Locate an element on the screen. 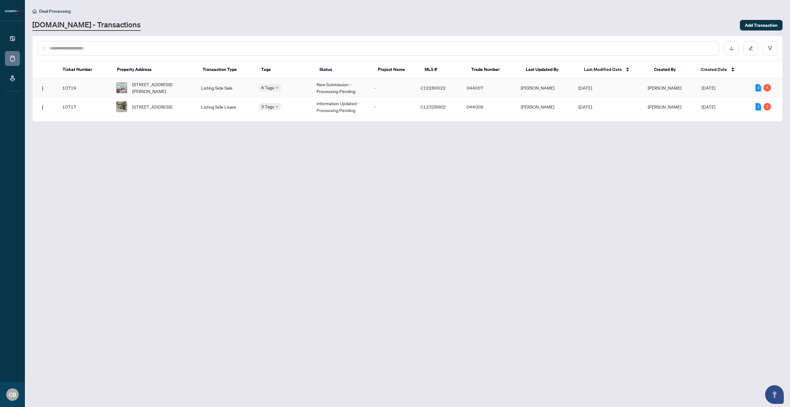 Image resolution: width=790 pixels, height=407 pixels. button: filter is located at coordinates (770, 48).